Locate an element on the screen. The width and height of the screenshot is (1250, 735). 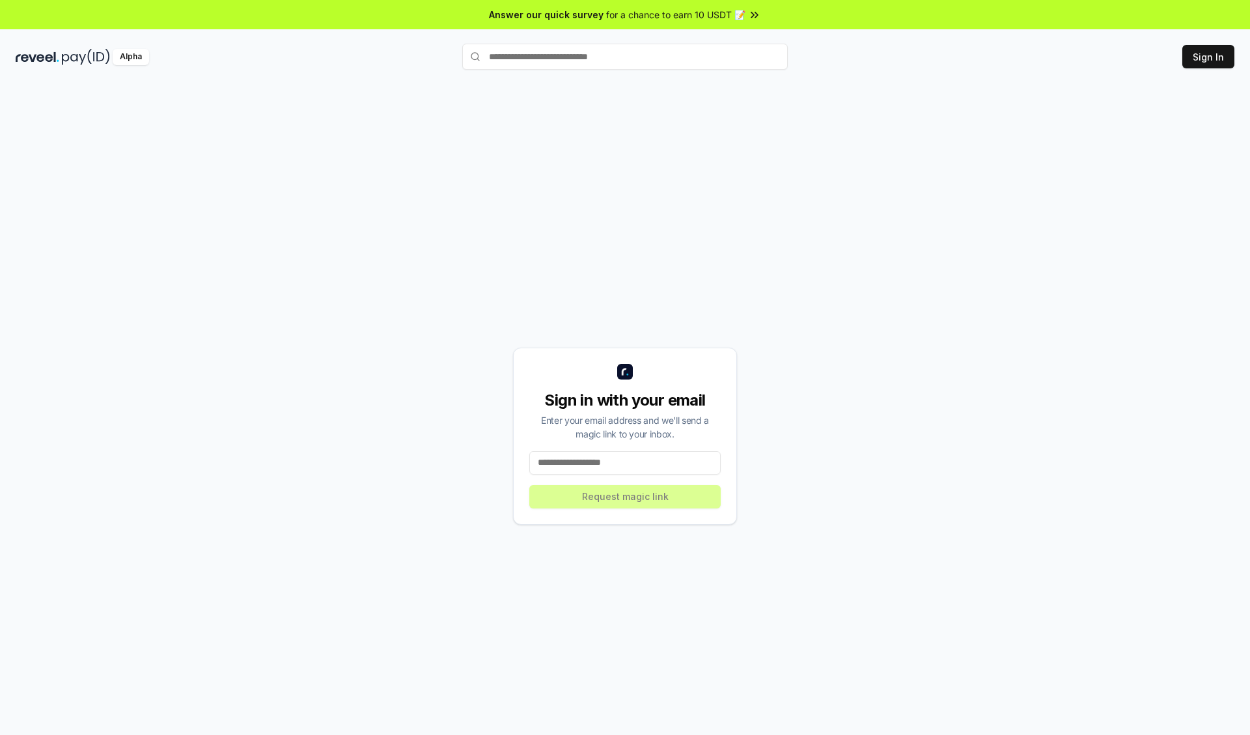
img: pay_id is located at coordinates (86, 57).